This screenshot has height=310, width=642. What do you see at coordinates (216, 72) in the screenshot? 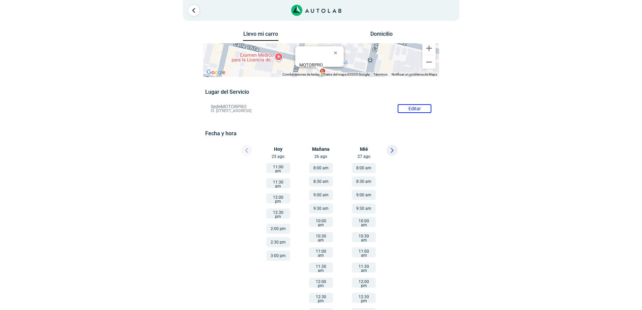
I see `a: Abre esta zona en Google Maps (se abre en una nueva ventana)` at bounding box center [216, 72].